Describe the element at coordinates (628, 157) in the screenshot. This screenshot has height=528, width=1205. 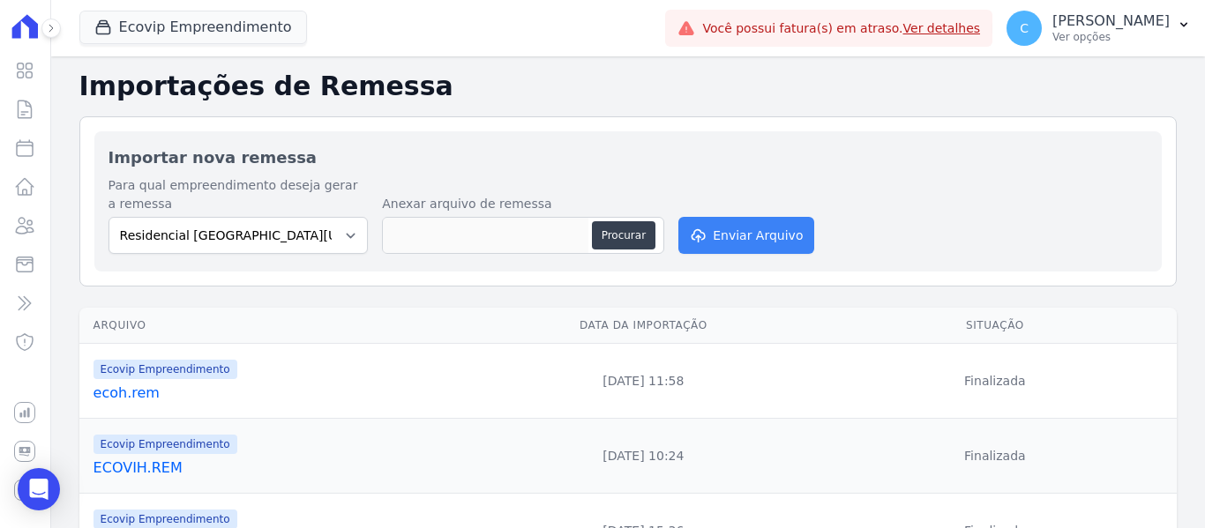
I see `h2: Importar nova remessa` at that location.